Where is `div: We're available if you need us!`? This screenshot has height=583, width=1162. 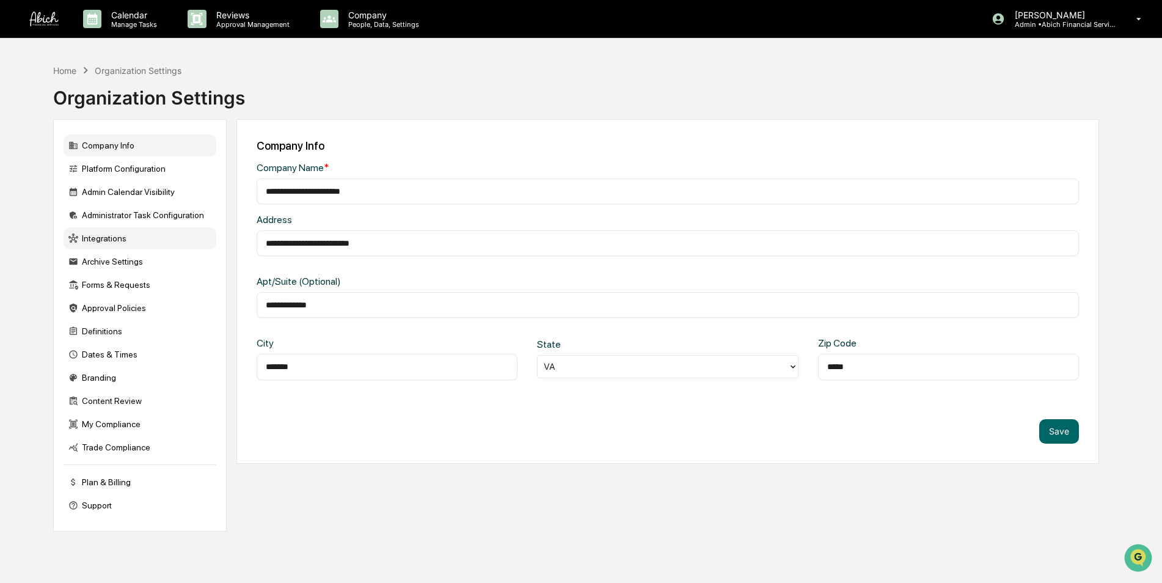
div: We're available if you need us! is located at coordinates (98, 111).